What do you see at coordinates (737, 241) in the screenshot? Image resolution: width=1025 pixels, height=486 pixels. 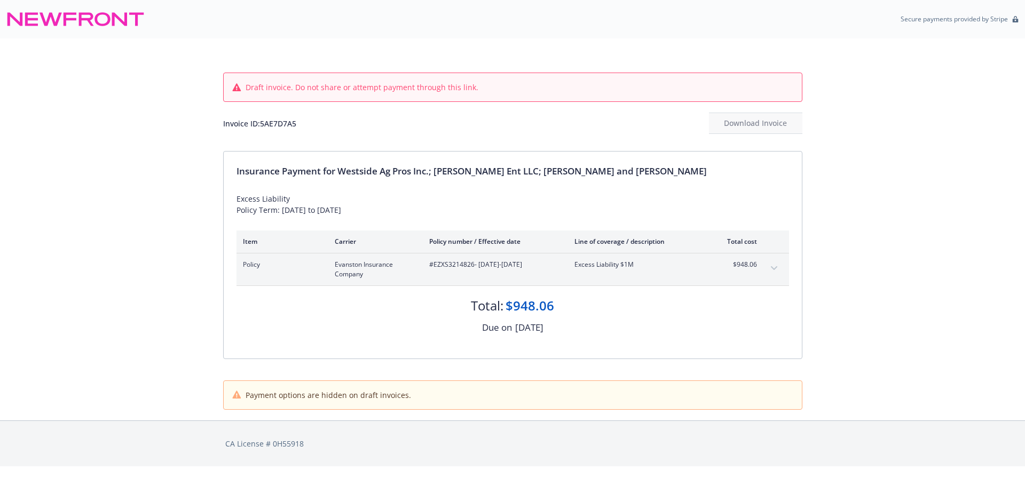 I see `div: Total cost` at bounding box center [737, 241].